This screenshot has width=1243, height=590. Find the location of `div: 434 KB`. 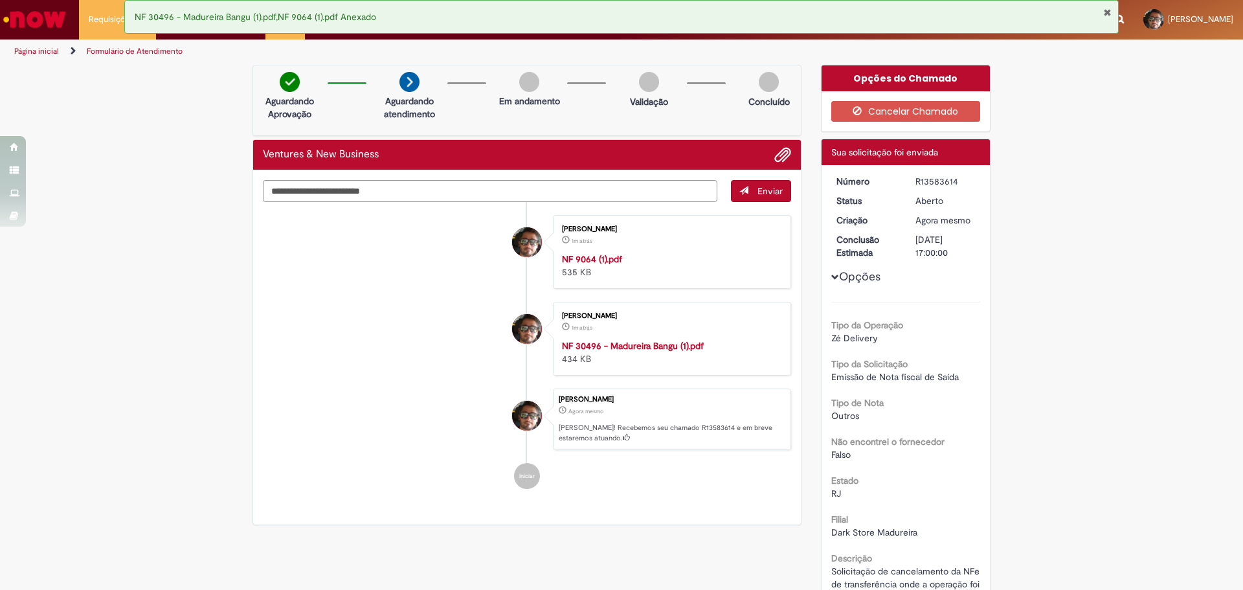

div: 434 KB is located at coordinates (669, 352).